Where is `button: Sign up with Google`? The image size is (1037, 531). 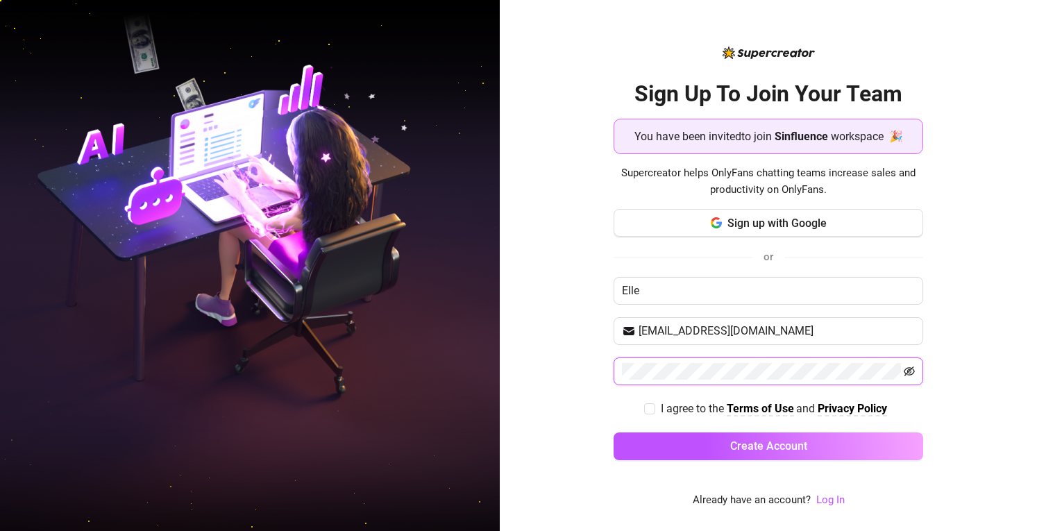 button: Sign up with Google is located at coordinates (769, 223).